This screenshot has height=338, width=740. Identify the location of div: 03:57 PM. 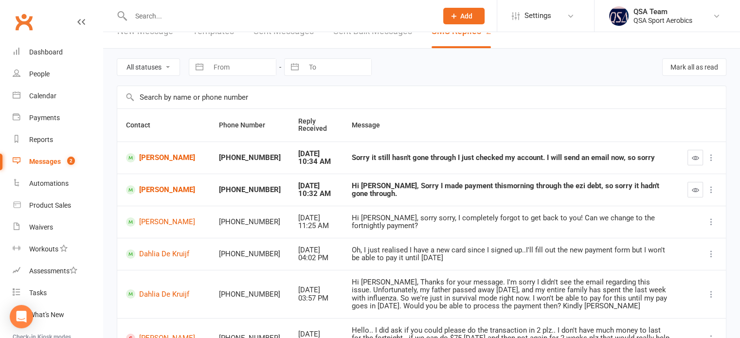
(316, 298).